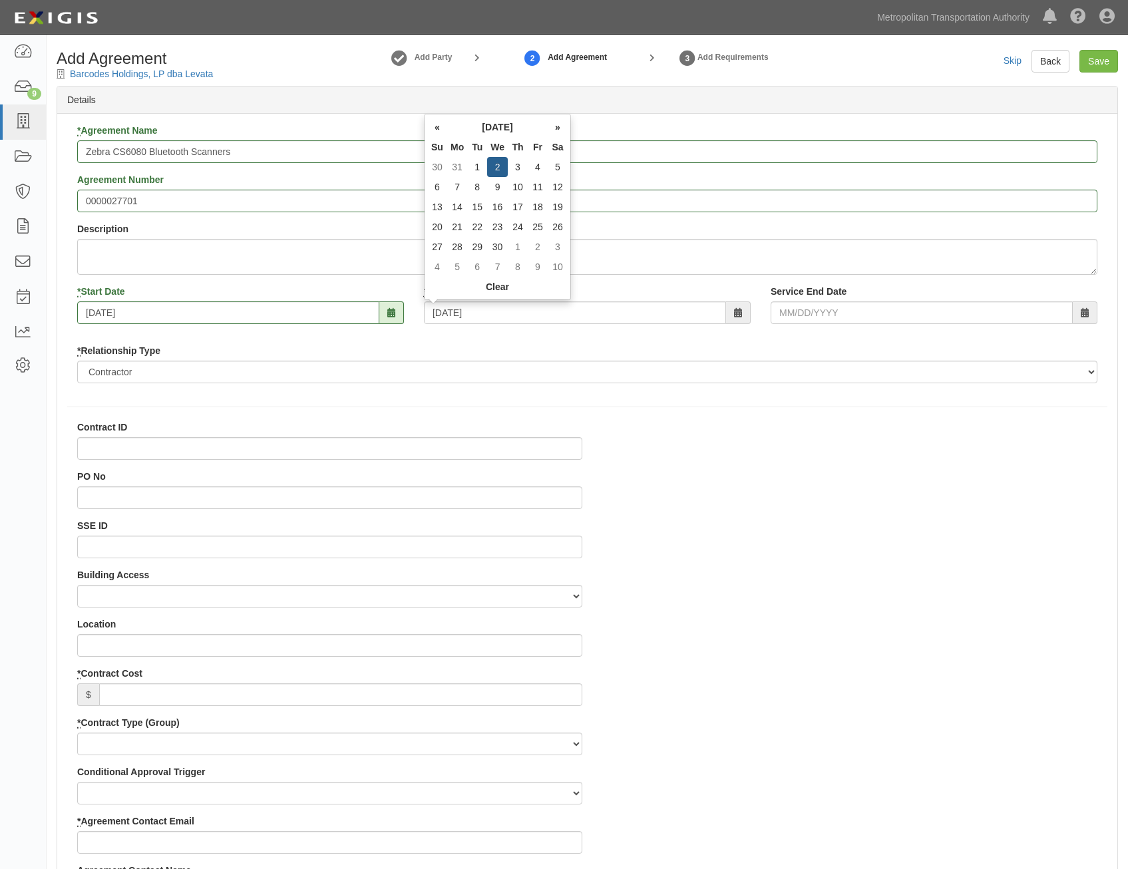 This screenshot has height=869, width=1128. What do you see at coordinates (101, 291) in the screenshot?
I see `label: Start Date` at bounding box center [101, 291].